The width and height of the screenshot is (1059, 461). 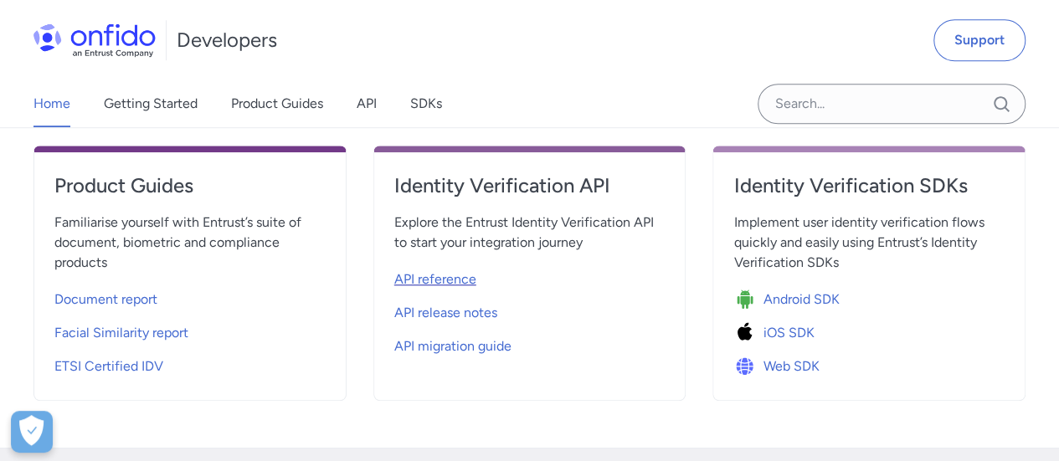 I want to click on a: Document report, so click(x=190, y=296).